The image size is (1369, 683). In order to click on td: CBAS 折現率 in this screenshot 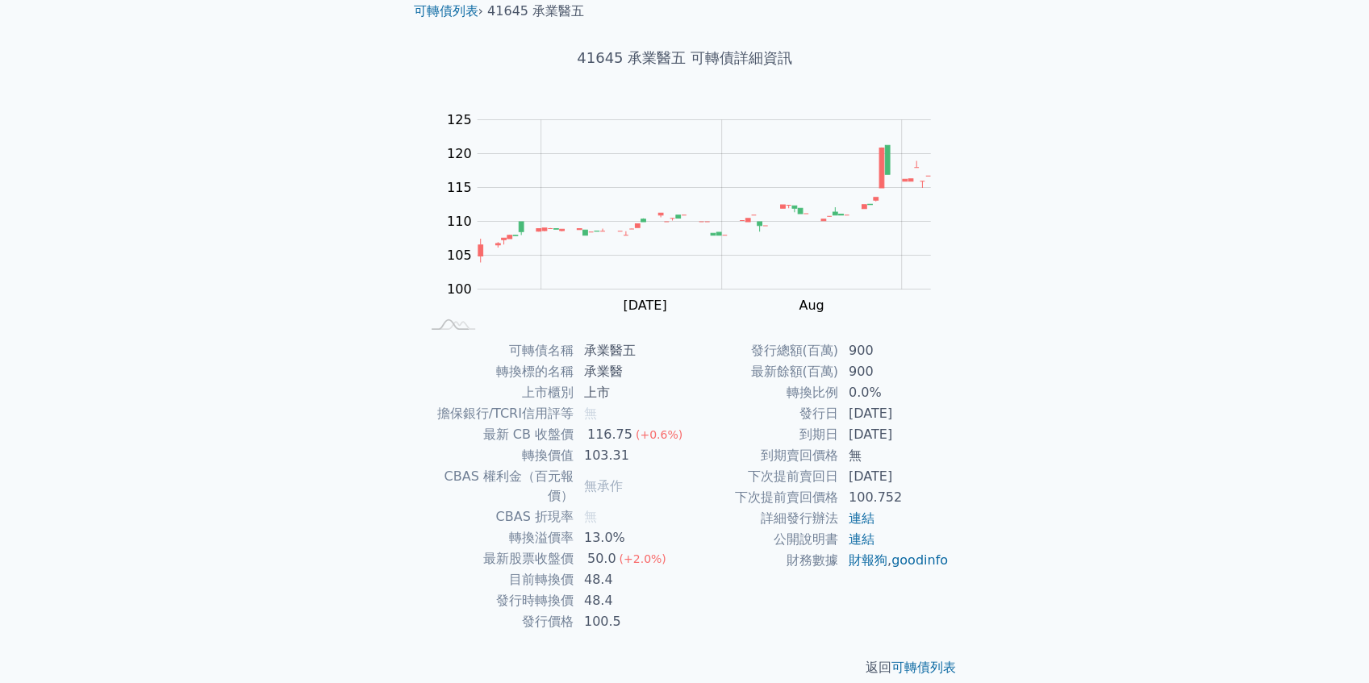, I will do `click(497, 517)`.